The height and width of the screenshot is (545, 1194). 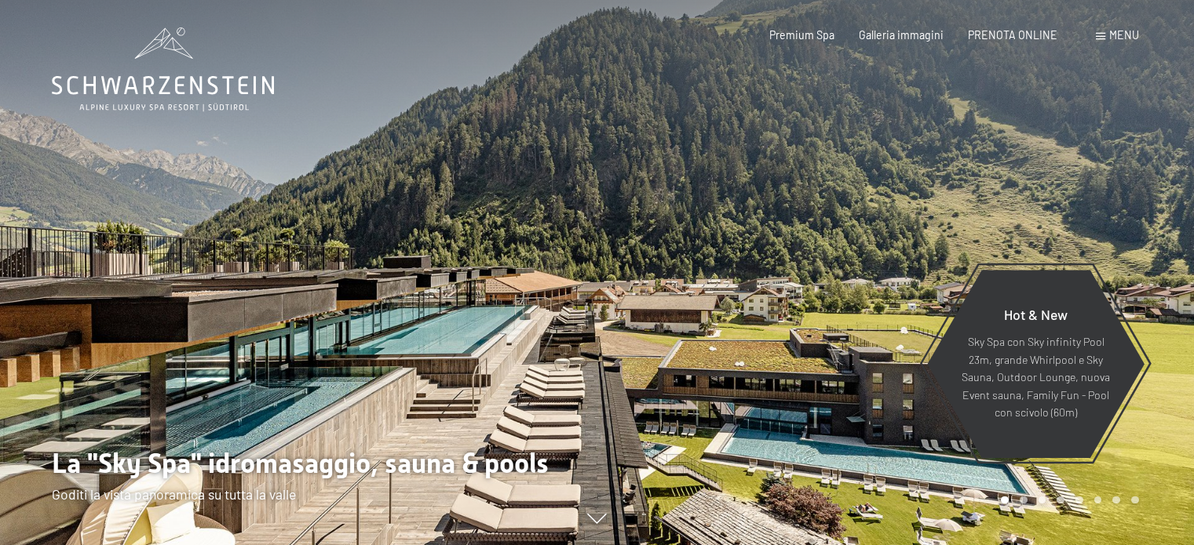 What do you see at coordinates (1079, 501) in the screenshot?
I see `div: Carousel Page 5` at bounding box center [1079, 501].